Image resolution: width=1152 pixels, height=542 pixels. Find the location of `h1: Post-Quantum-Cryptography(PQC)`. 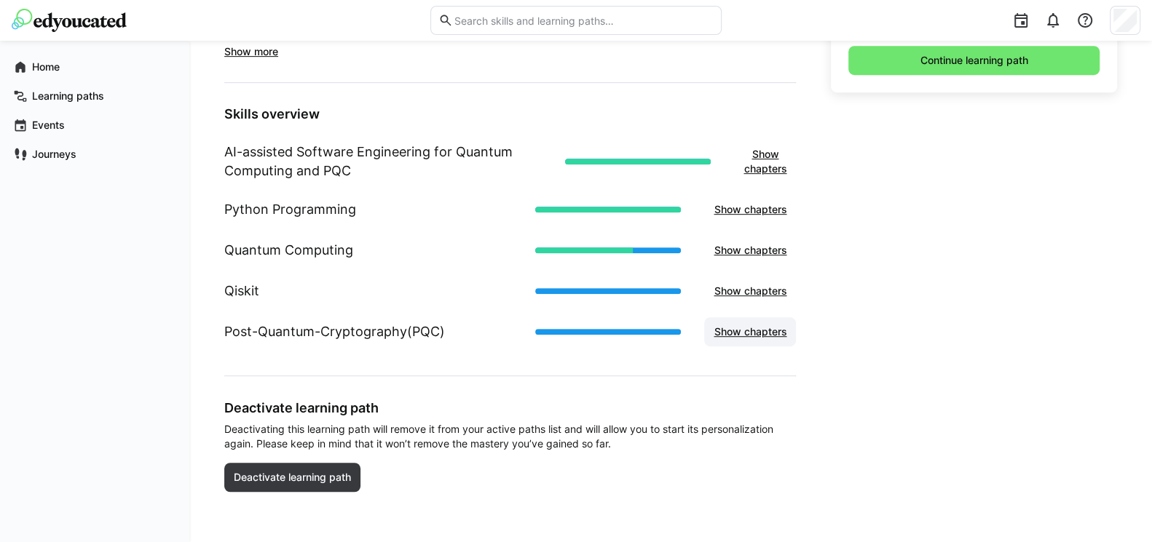

h1: Post-Quantum-Cryptography(PQC) is located at coordinates (334, 332).